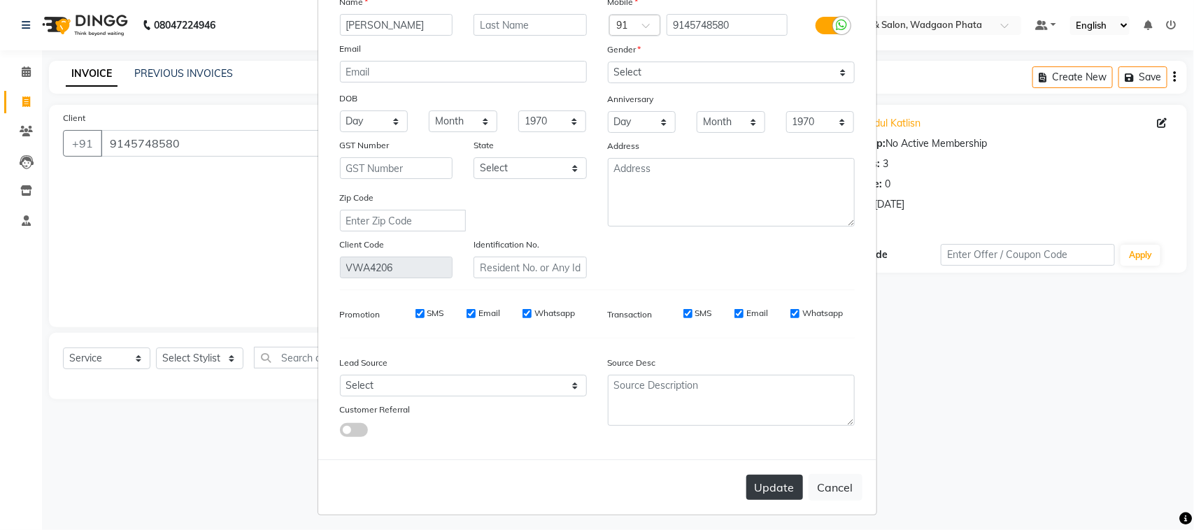 Image resolution: width=1194 pixels, height=530 pixels. Describe the element at coordinates (463, 71) in the screenshot. I see `input: Email` at that location.